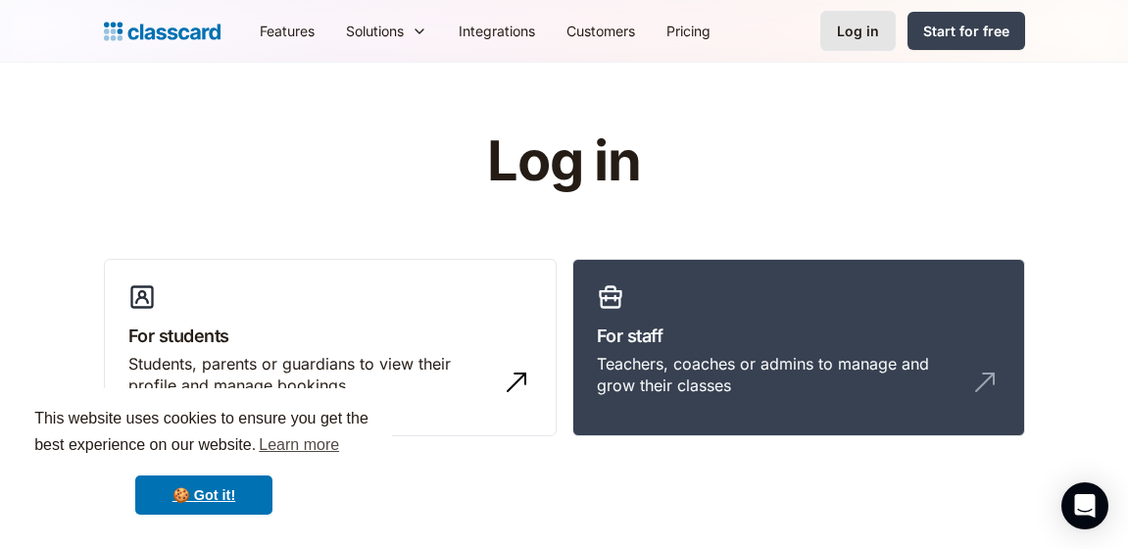 The height and width of the screenshot is (549, 1128). What do you see at coordinates (162, 31) in the screenshot?
I see `a: home` at bounding box center [162, 31].